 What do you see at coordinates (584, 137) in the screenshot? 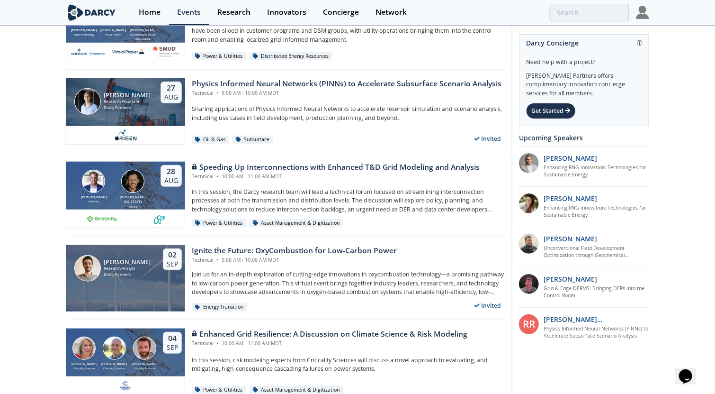
I see `div: Upcoming Speakers` at bounding box center [584, 137].